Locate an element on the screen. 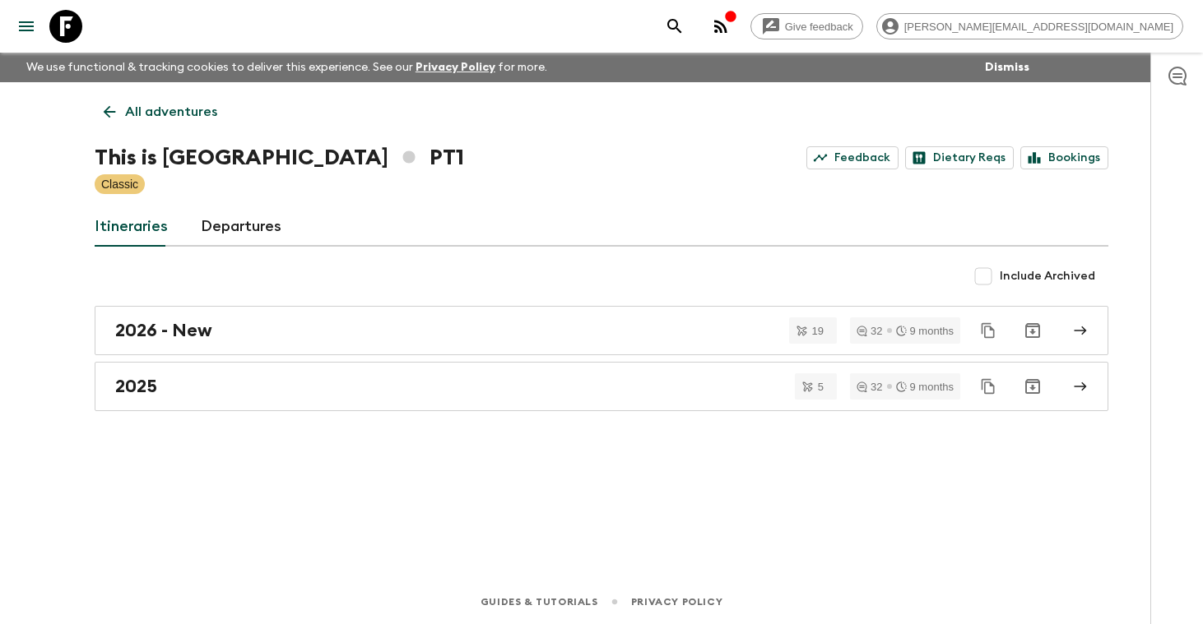  h2: 2026 - New is located at coordinates (164, 331).